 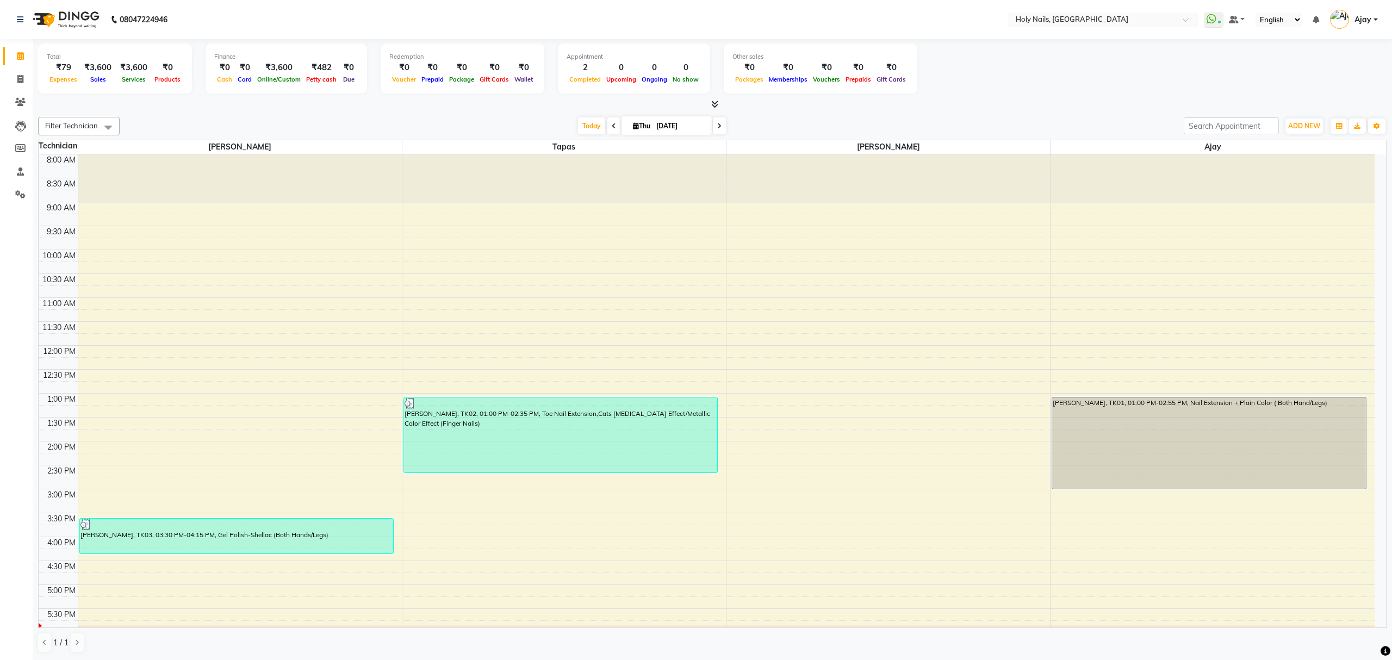 I want to click on div: 3:00 PM, so click(x=61, y=495).